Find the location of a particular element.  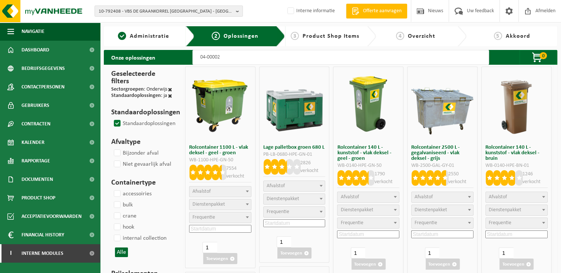

span: Interne modules is located at coordinates (42, 254).